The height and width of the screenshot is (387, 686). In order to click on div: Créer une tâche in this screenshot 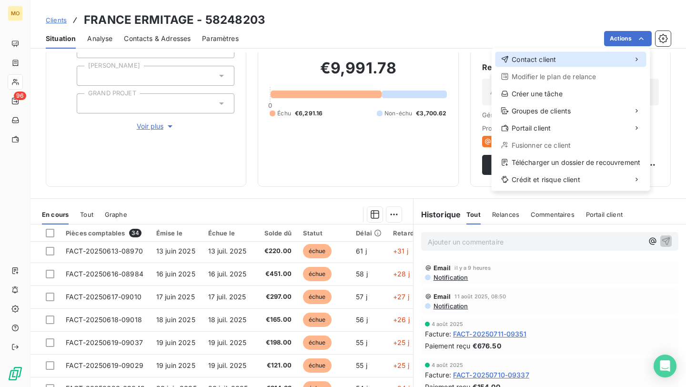, I will do `click(571, 94)`.